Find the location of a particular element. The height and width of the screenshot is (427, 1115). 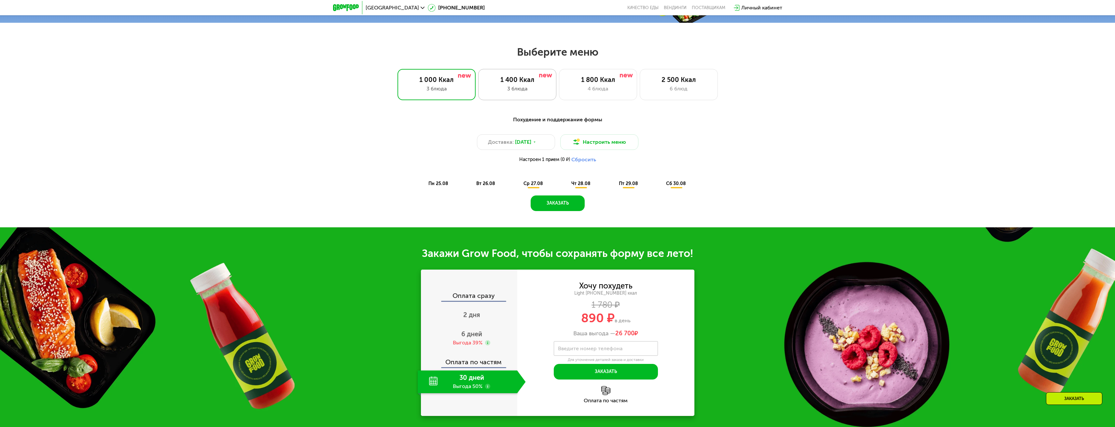

button: Сбросить is located at coordinates (584, 160).